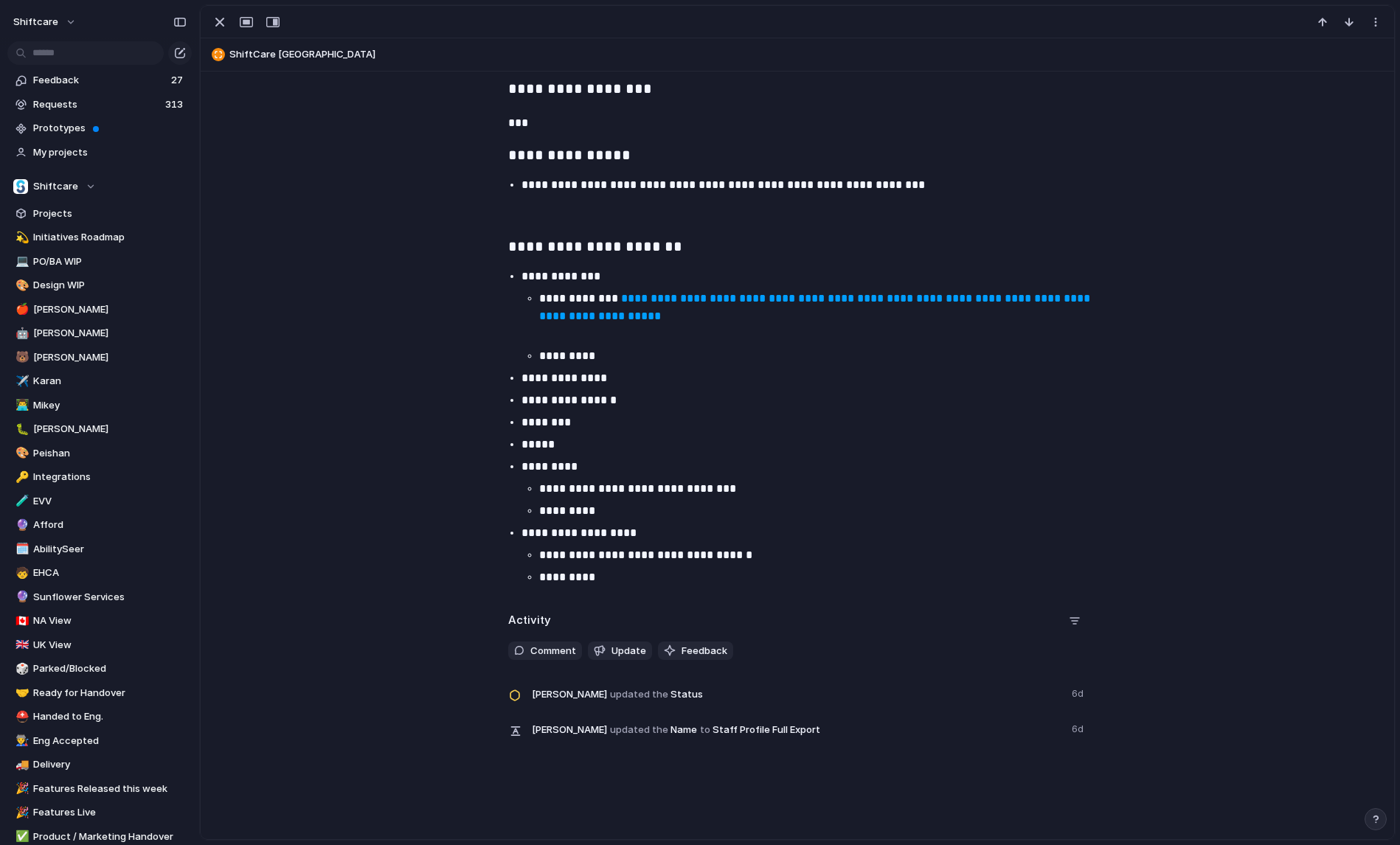 The width and height of the screenshot is (1400, 845). Describe the element at coordinates (100, 187) in the screenshot. I see `button: Shiftcare` at that location.